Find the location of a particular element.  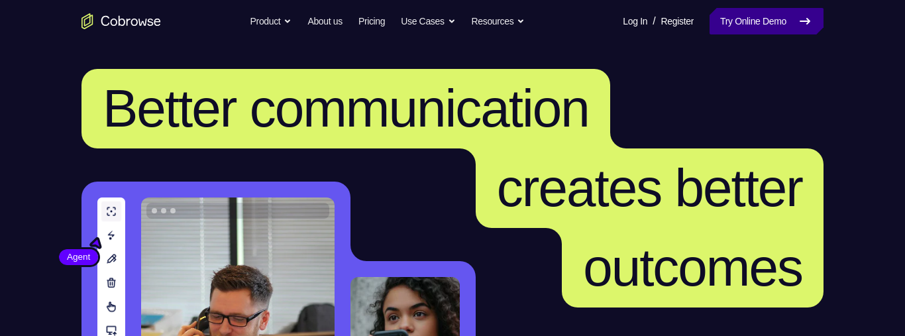

a: Try Online Demo is located at coordinates (767, 21).